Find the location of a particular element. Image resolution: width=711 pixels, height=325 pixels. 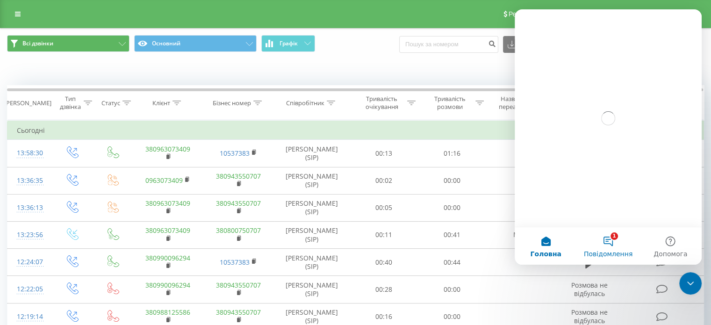

td: 00:28 is located at coordinates (384, 289).